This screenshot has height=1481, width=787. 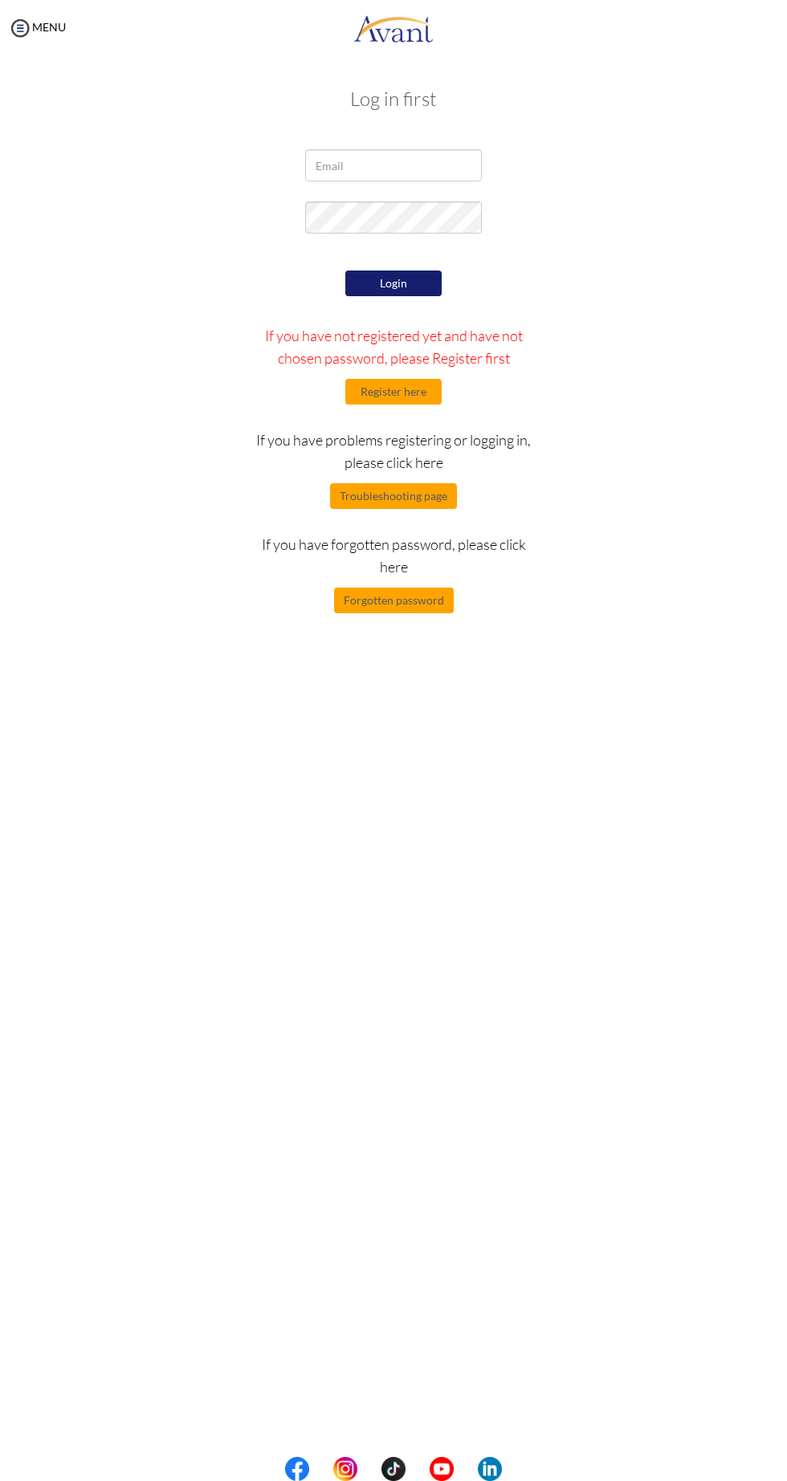 I want to click on p: If you have not registered yet and have not chosen password, please Register first, so click(x=393, y=347).